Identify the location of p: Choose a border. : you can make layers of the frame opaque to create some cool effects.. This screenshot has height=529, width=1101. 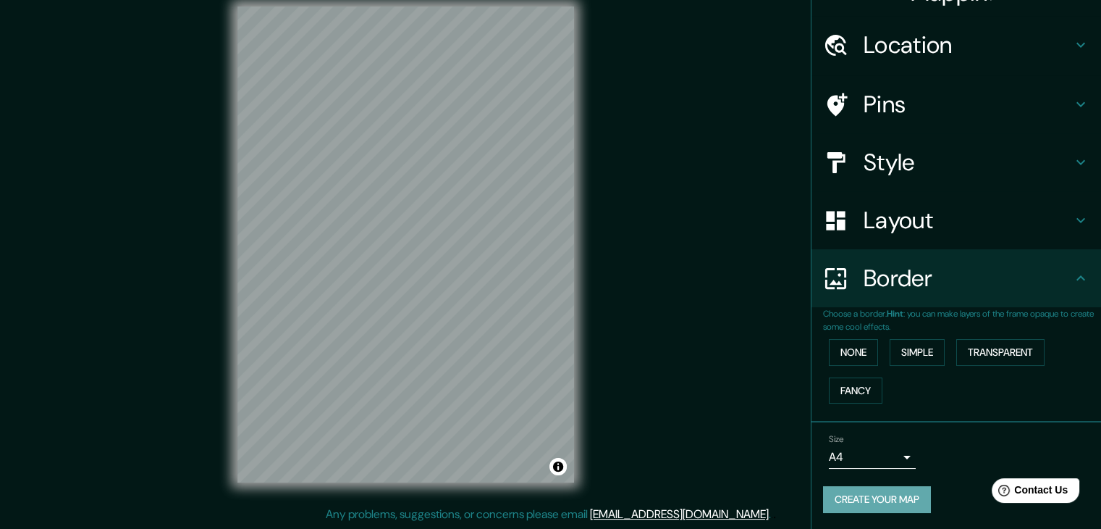
(962, 320).